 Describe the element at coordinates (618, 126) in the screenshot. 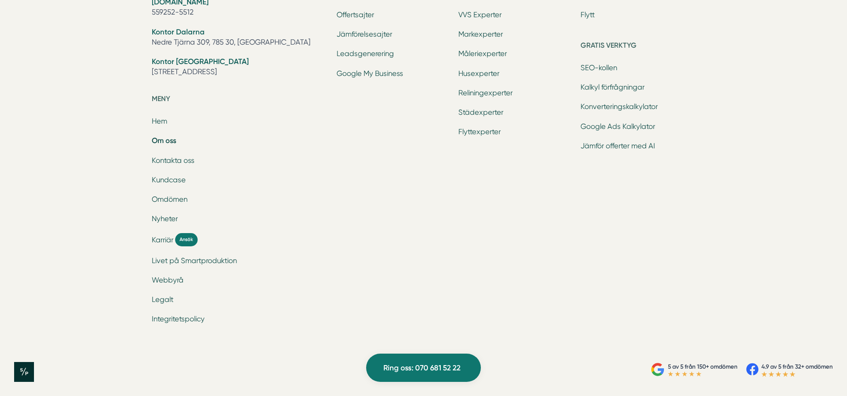

I see `a: Google Ads Kalkylator` at that location.